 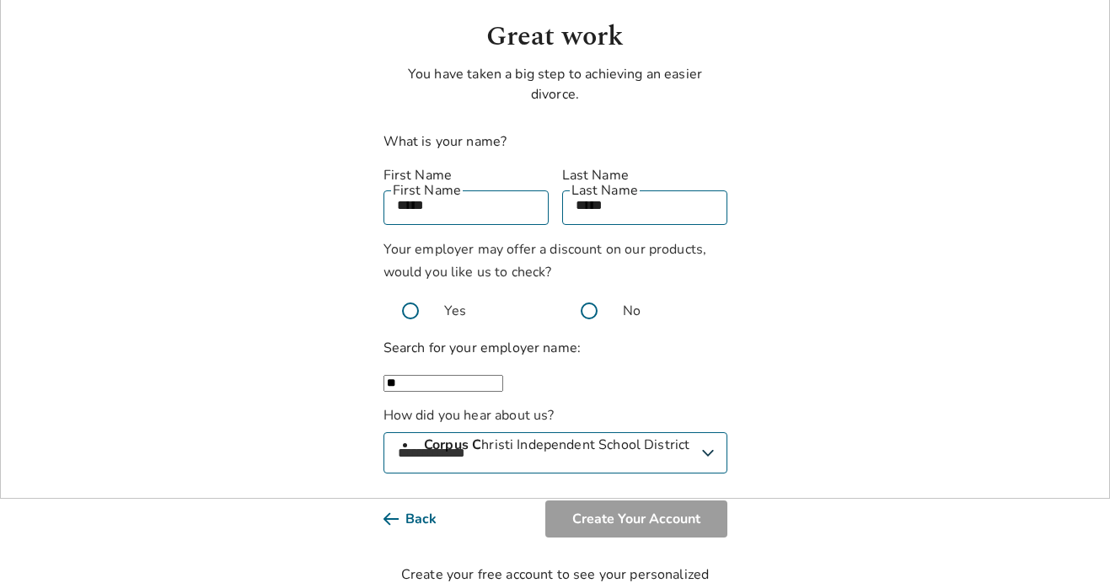 What do you see at coordinates (572, 445) in the screenshot?
I see `li: hristi Independent School District` at bounding box center [572, 445].